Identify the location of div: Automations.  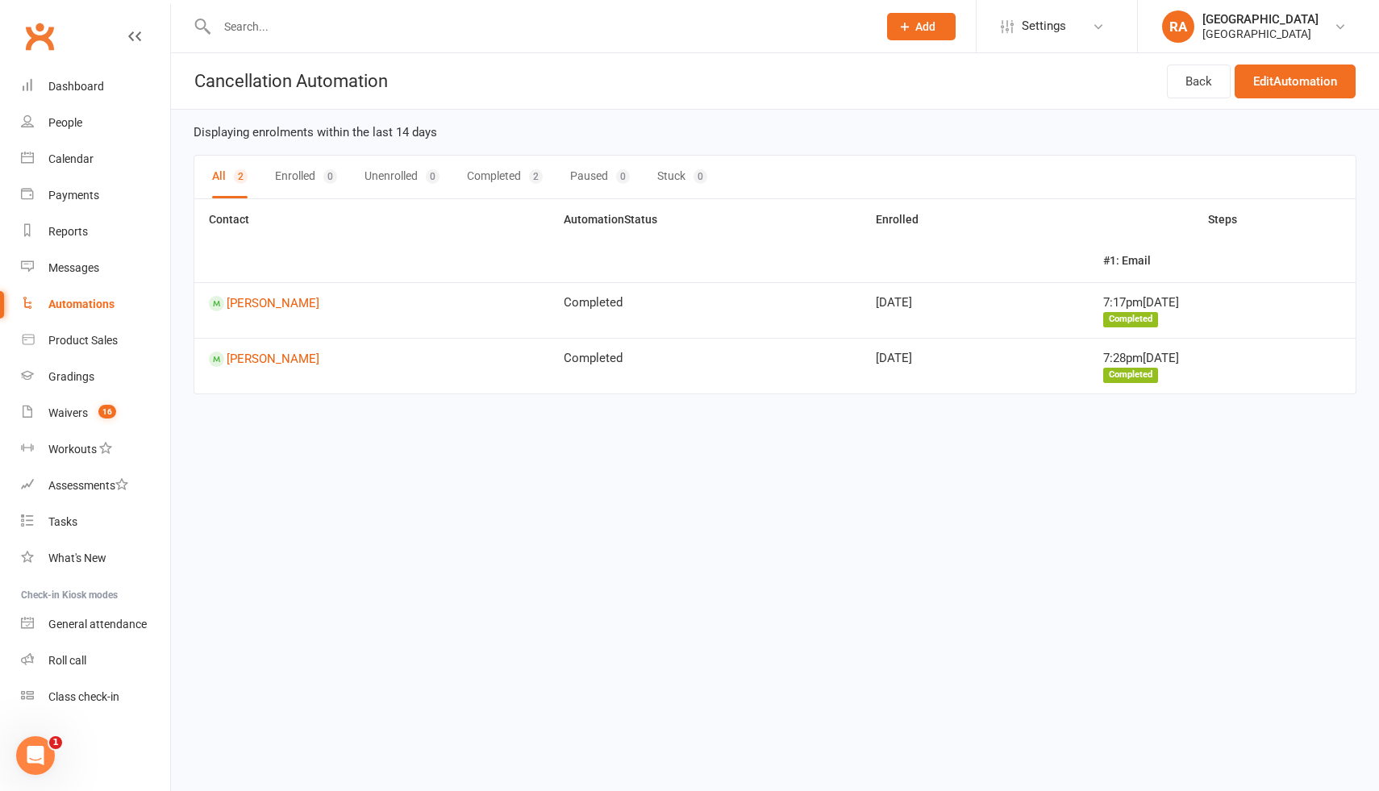
(81, 304).